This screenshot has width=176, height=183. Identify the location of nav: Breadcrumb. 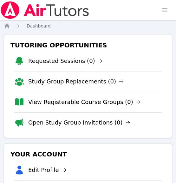
(88, 26).